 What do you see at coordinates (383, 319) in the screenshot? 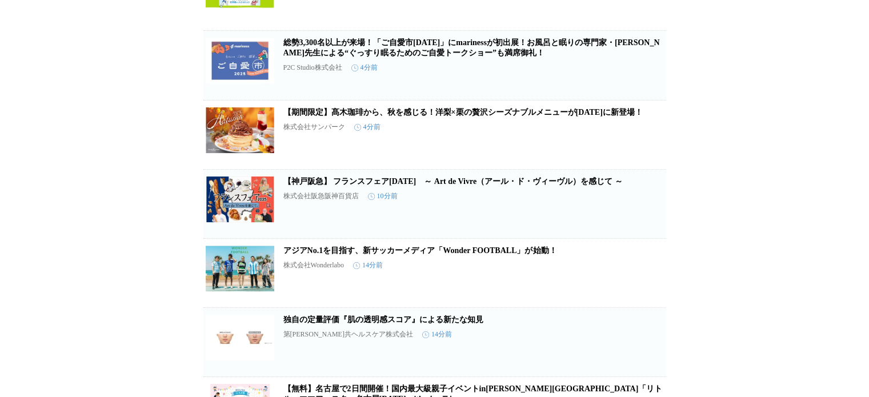
I see `a: 独自の定量評価『肌の透明感スコア』による新たな知見` at bounding box center [383, 319].